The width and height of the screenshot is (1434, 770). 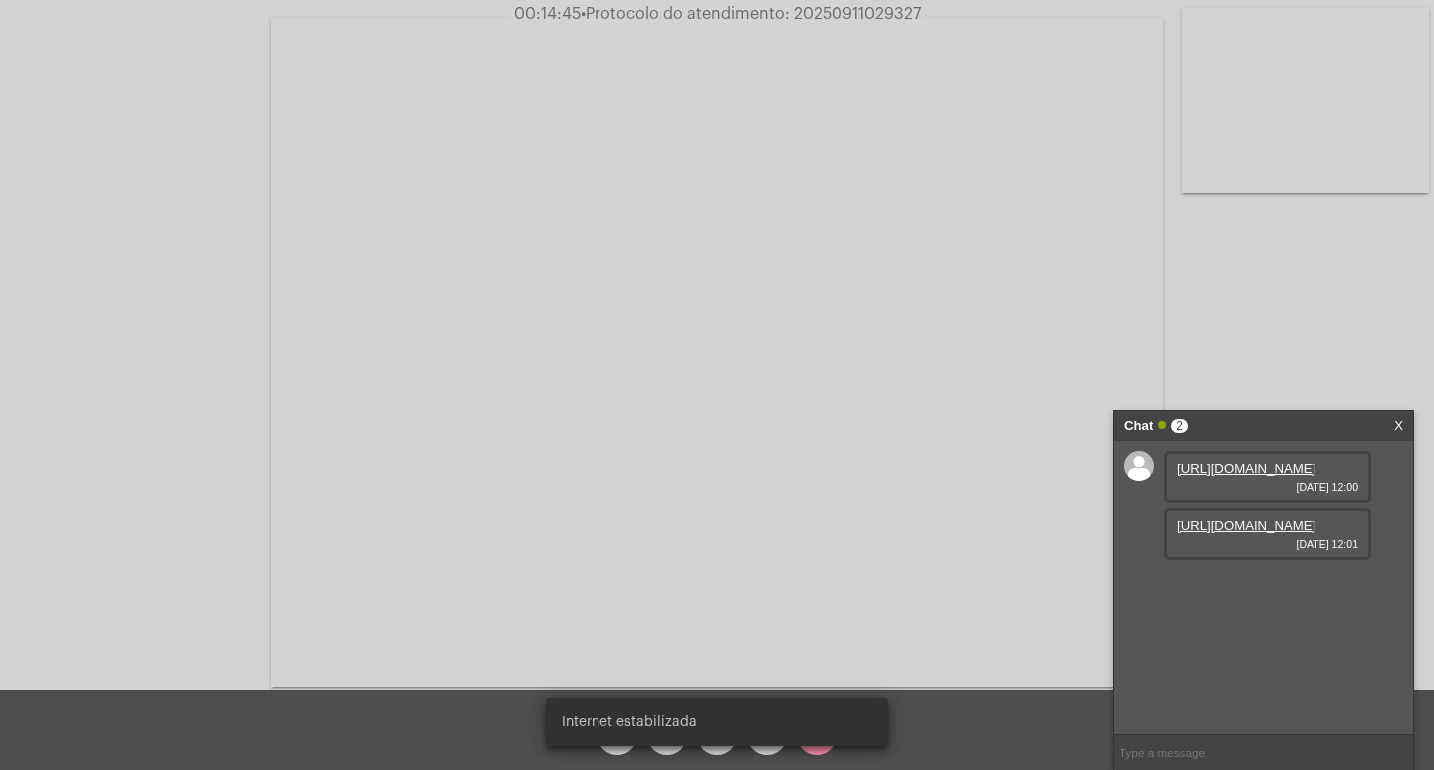 I want to click on span: Protocolo do atendimento: 20250911029327, so click(x=751, y=14).